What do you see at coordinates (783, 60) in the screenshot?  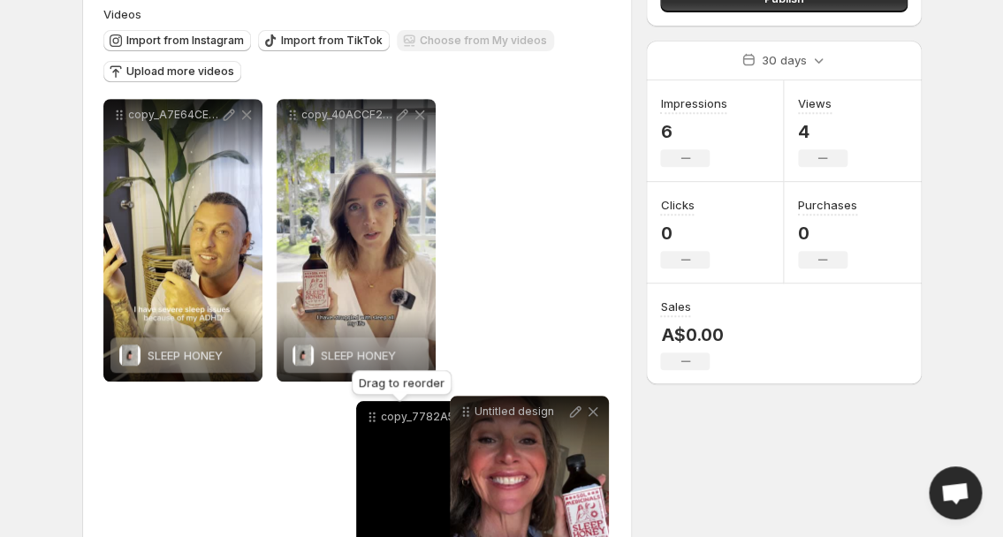 I see `p: 30 days` at bounding box center [783, 60].